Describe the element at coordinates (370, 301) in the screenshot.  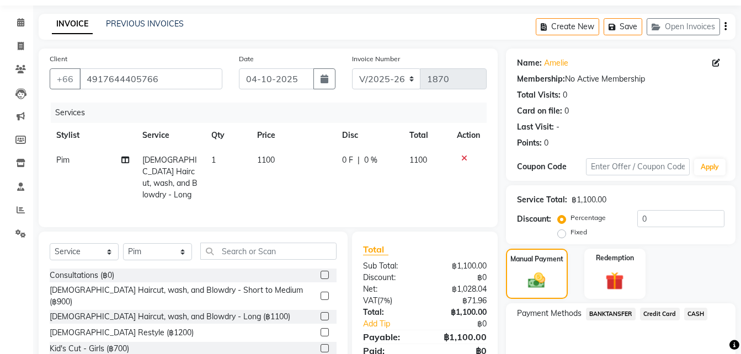
I see `span: VAT` at that location.